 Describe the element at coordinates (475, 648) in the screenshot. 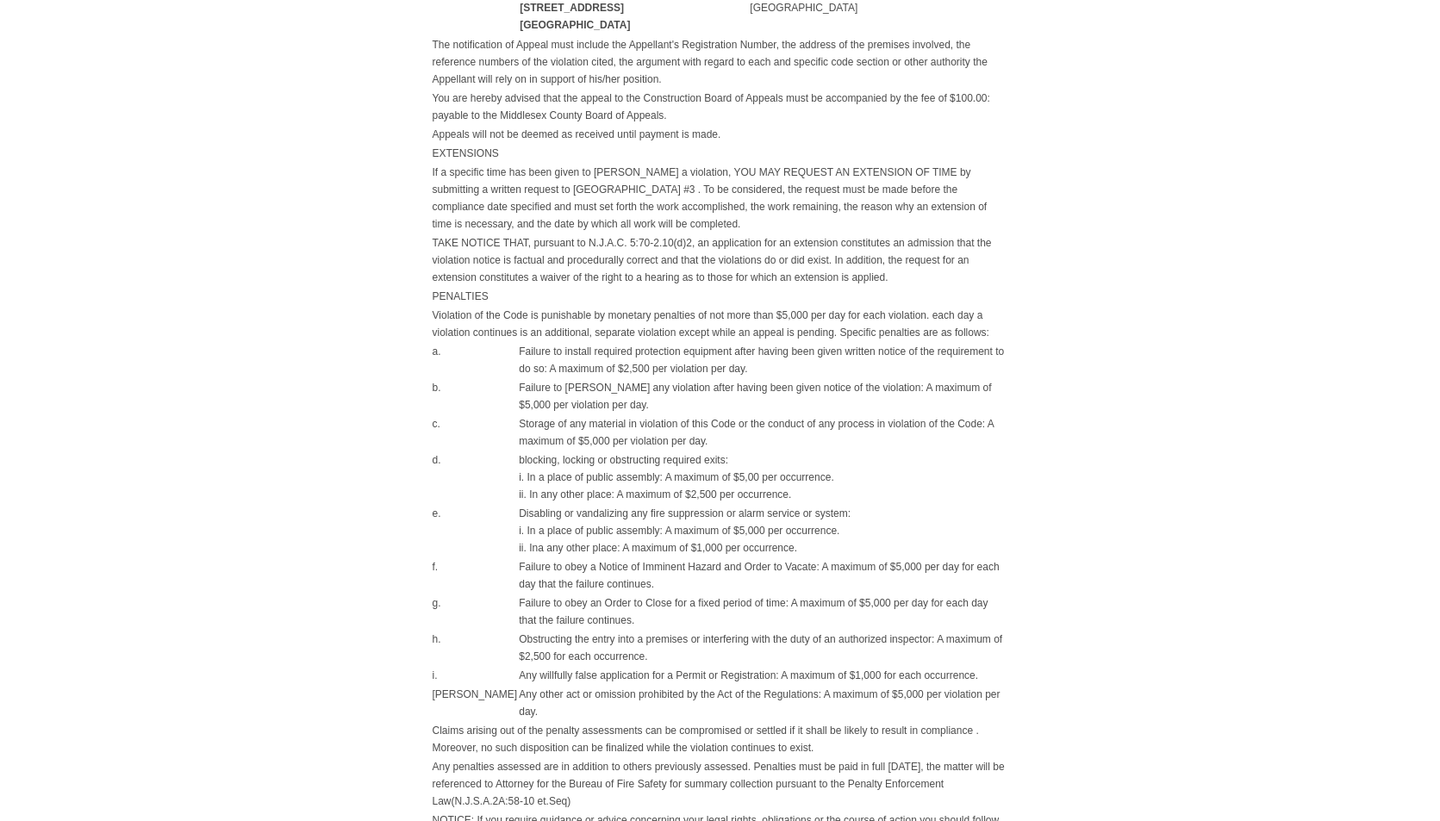

I see `td: h.` at that location.